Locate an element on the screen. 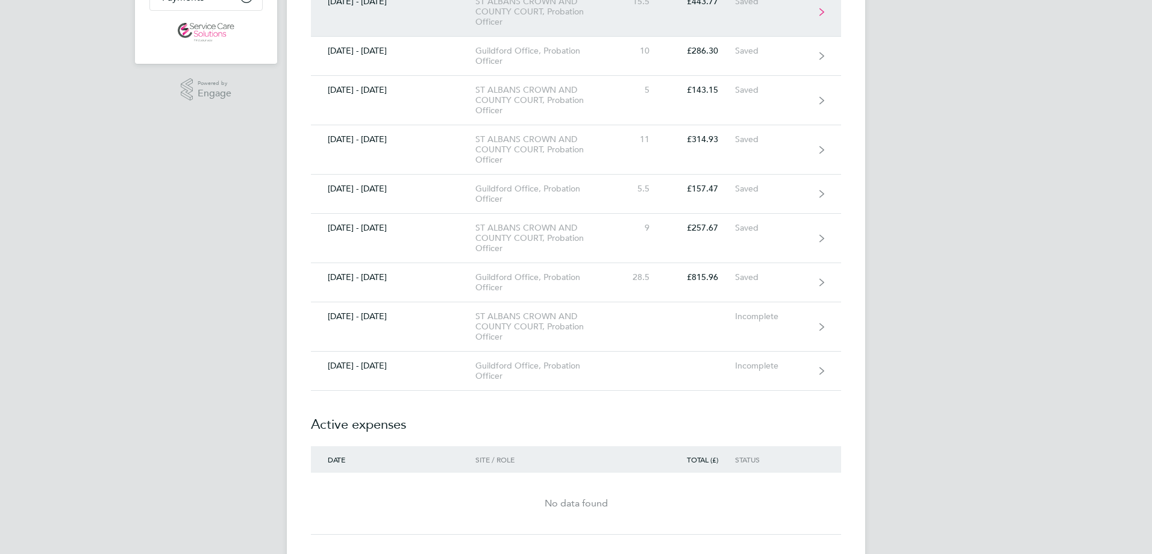 This screenshot has height=554, width=1152. span: Powered by is located at coordinates (215, 83).